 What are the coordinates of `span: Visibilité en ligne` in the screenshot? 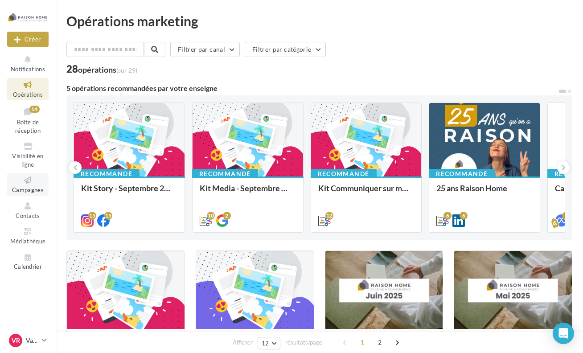 It's located at (28, 160).